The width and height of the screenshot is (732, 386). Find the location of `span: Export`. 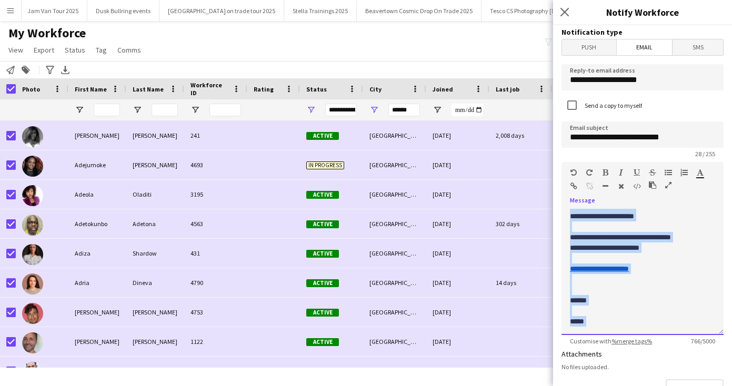

span: Export is located at coordinates (44, 50).